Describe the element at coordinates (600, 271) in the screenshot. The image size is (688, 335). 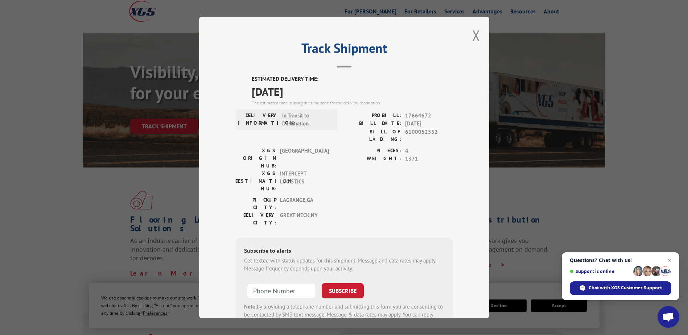
I see `span: Support is online` at that location.